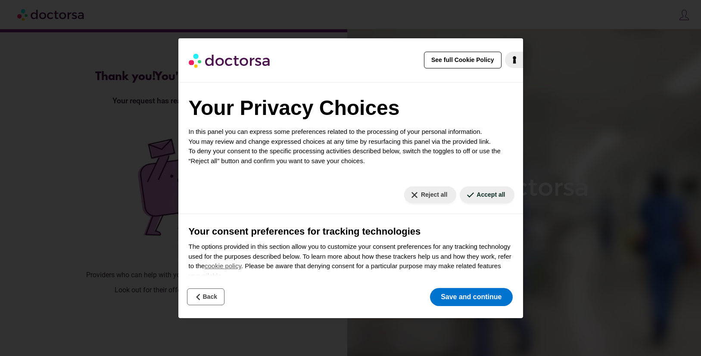  Describe the element at coordinates (351, 231) in the screenshot. I see `h3: Your consent preferences for tracking technologies` at that location.